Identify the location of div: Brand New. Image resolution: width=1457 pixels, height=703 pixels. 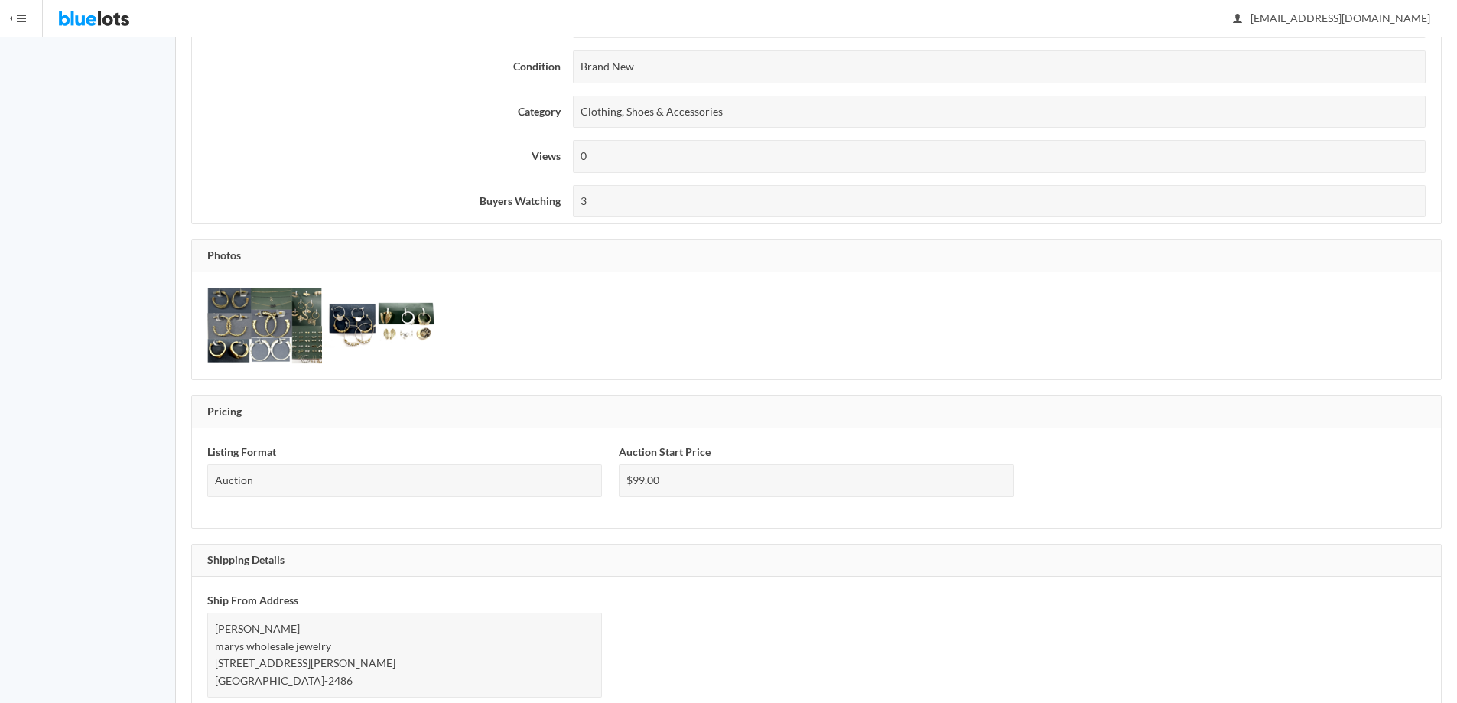
(999, 67).